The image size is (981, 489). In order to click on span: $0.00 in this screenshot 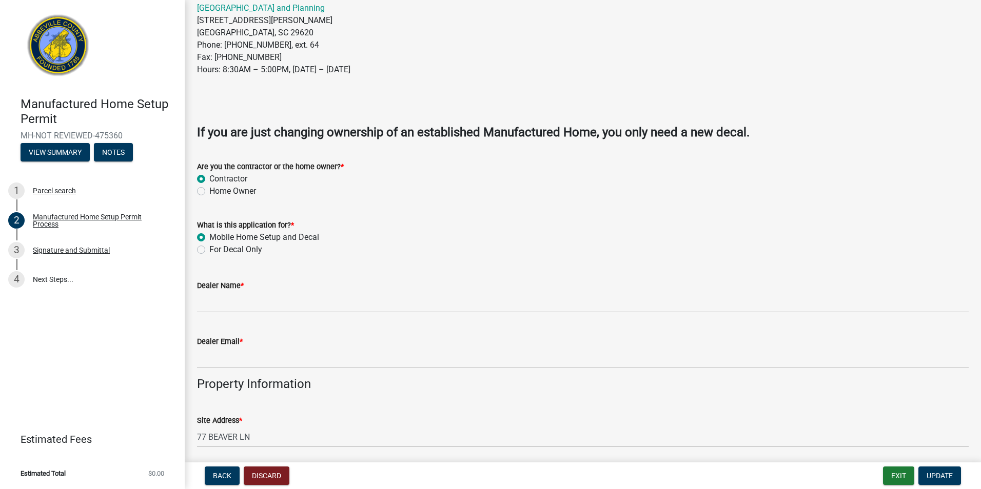, I will do `click(156, 473)`.